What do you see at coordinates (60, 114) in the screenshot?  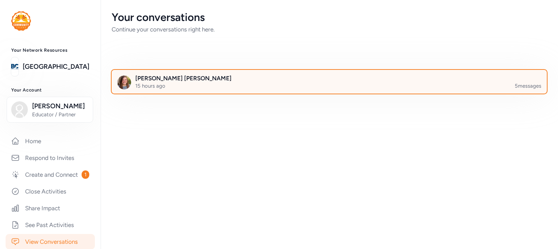 I see `span: Educator / Partner` at bounding box center [60, 114].